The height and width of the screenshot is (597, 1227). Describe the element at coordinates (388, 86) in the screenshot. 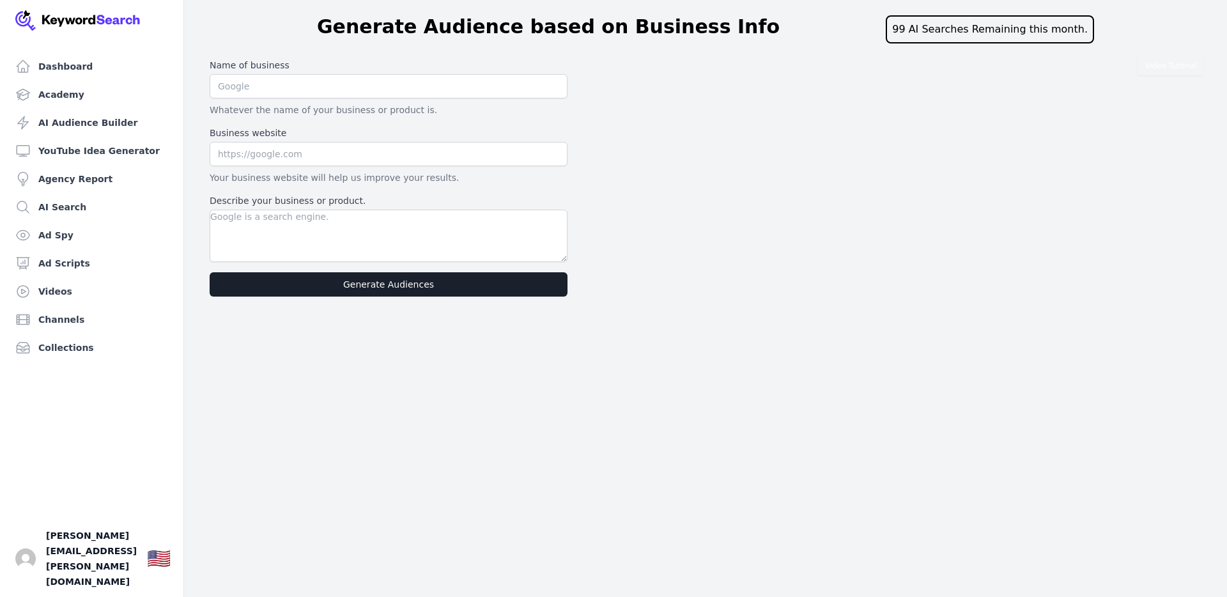

I see `input: Google` at that location.